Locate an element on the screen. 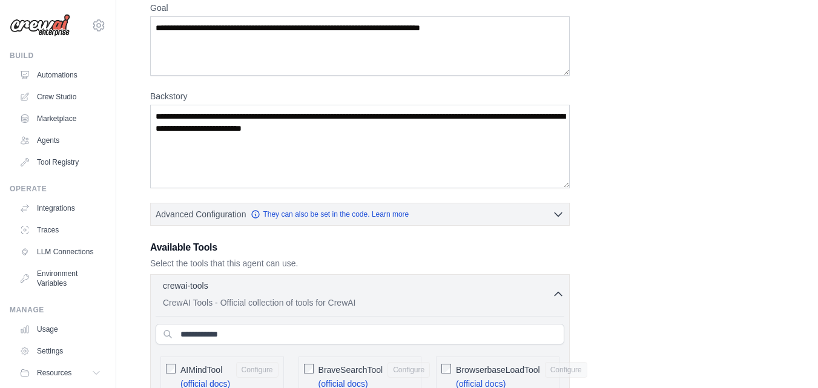 This screenshot has height=388, width=818. a: Crew Studio is located at coordinates (60, 97).